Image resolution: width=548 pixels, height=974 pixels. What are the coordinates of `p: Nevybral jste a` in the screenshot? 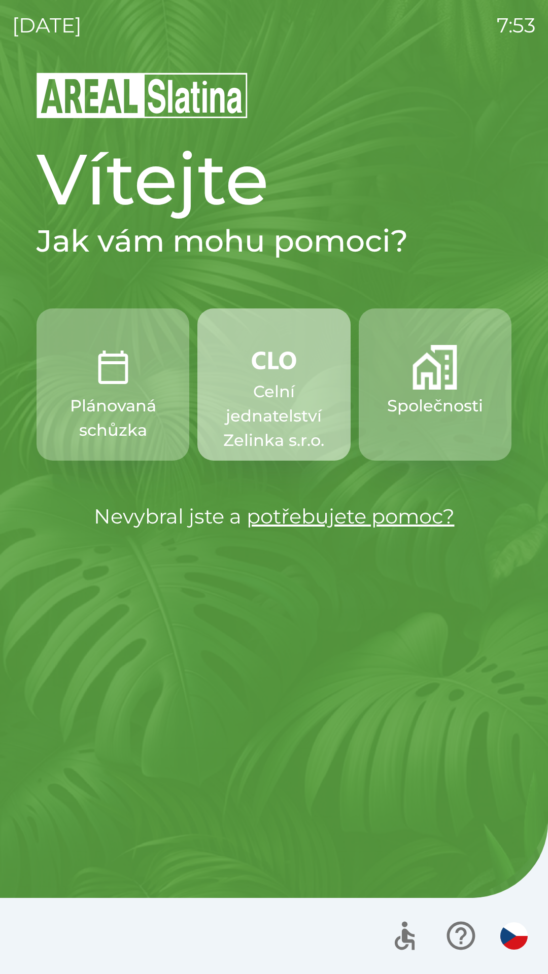 It's located at (274, 516).